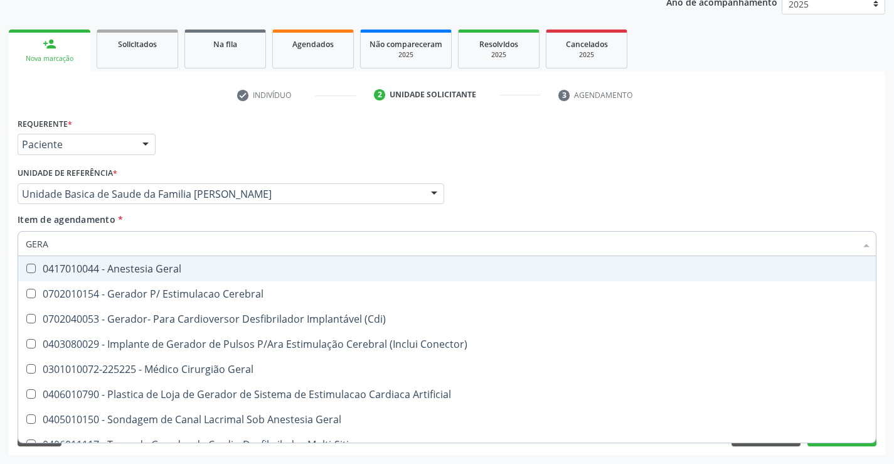 This screenshot has height=464, width=894. What do you see at coordinates (447, 444) in the screenshot?
I see `div: 0406011117 - Troca de Gerador de Cardio-Desfibrilador Multi-Sitio` at bounding box center [447, 444].